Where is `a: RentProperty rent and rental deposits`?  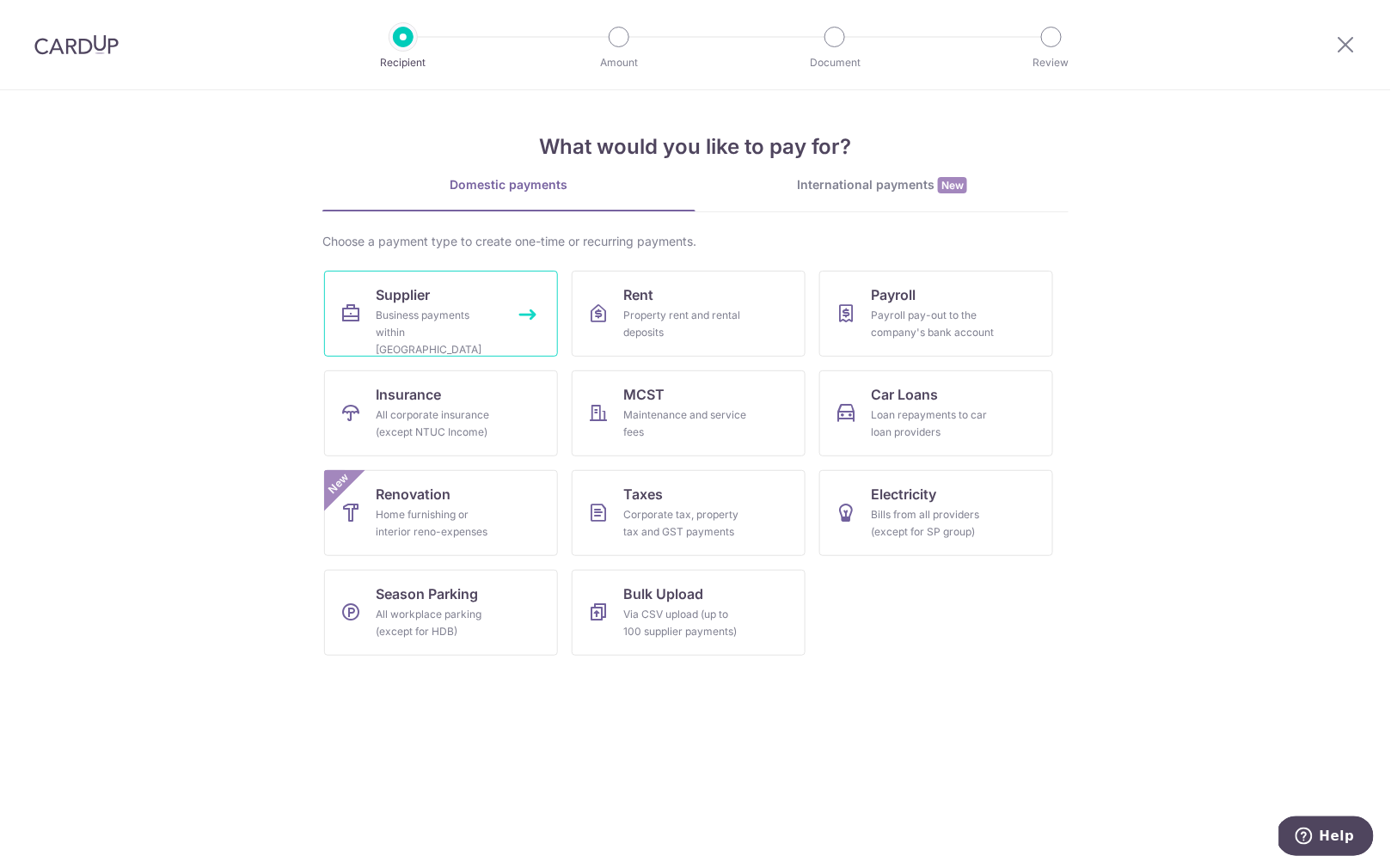 a: RentProperty rent and rental deposits is located at coordinates (688, 314).